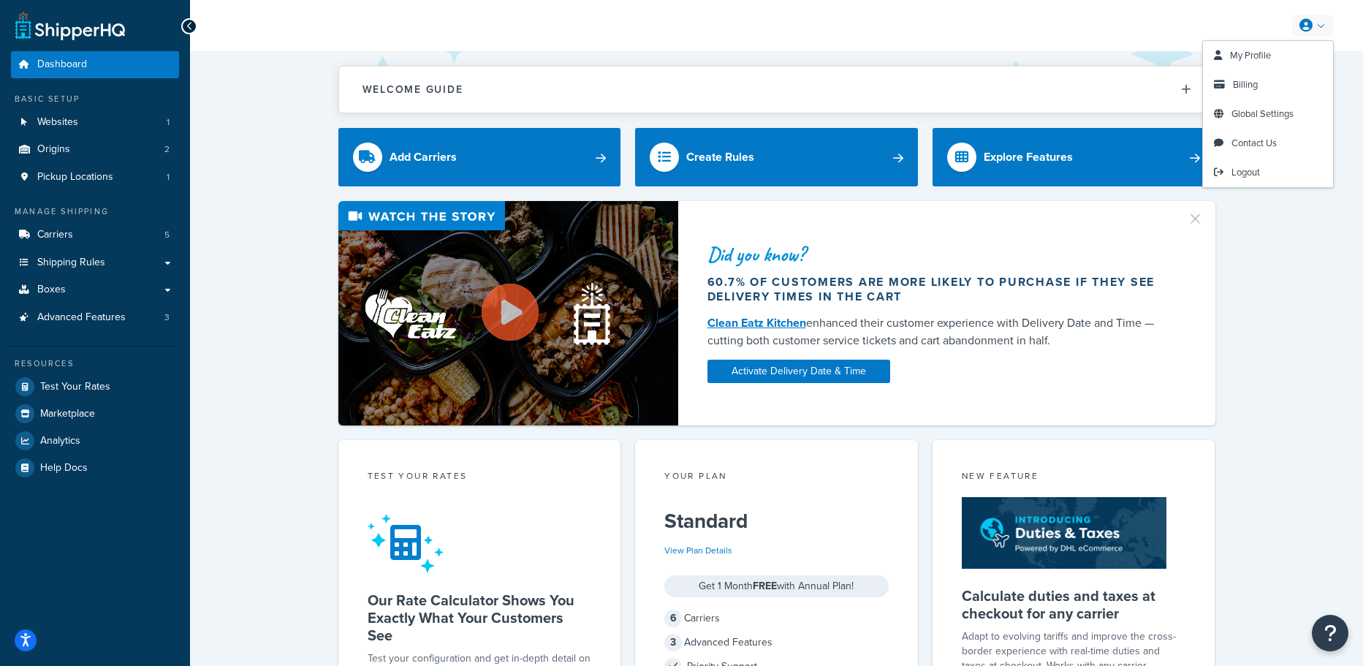  I want to click on a: Add Carriers, so click(479, 157).